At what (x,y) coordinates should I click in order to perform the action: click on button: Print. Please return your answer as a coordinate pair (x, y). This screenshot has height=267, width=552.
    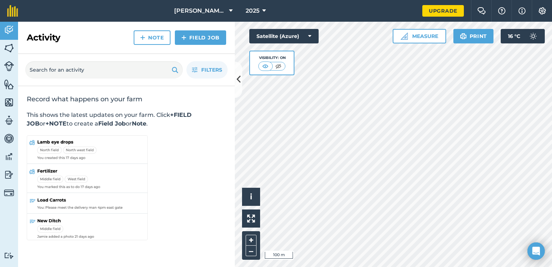
    Looking at the image, I should click on (474, 36).